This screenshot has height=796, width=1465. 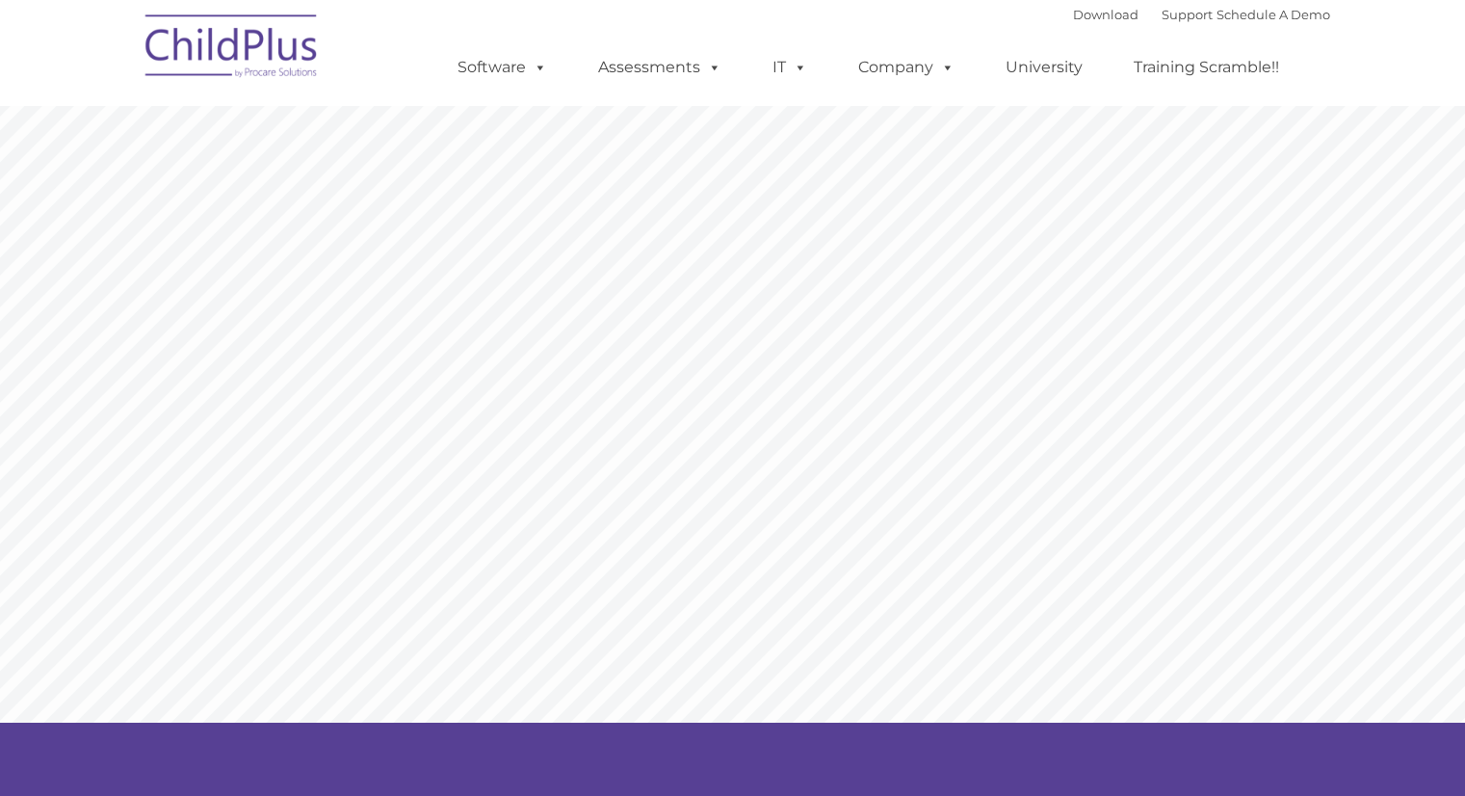 I want to click on a: Assessments, so click(x=660, y=67).